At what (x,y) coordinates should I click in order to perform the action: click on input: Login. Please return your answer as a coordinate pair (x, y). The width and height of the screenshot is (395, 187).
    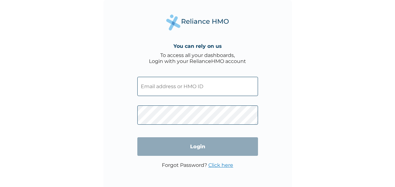
    Looking at the image, I should click on (198, 146).